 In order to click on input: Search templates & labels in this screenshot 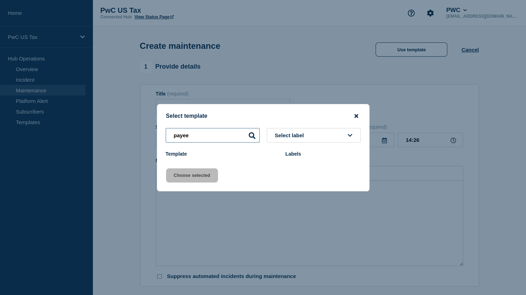, I will do `click(213, 135)`.